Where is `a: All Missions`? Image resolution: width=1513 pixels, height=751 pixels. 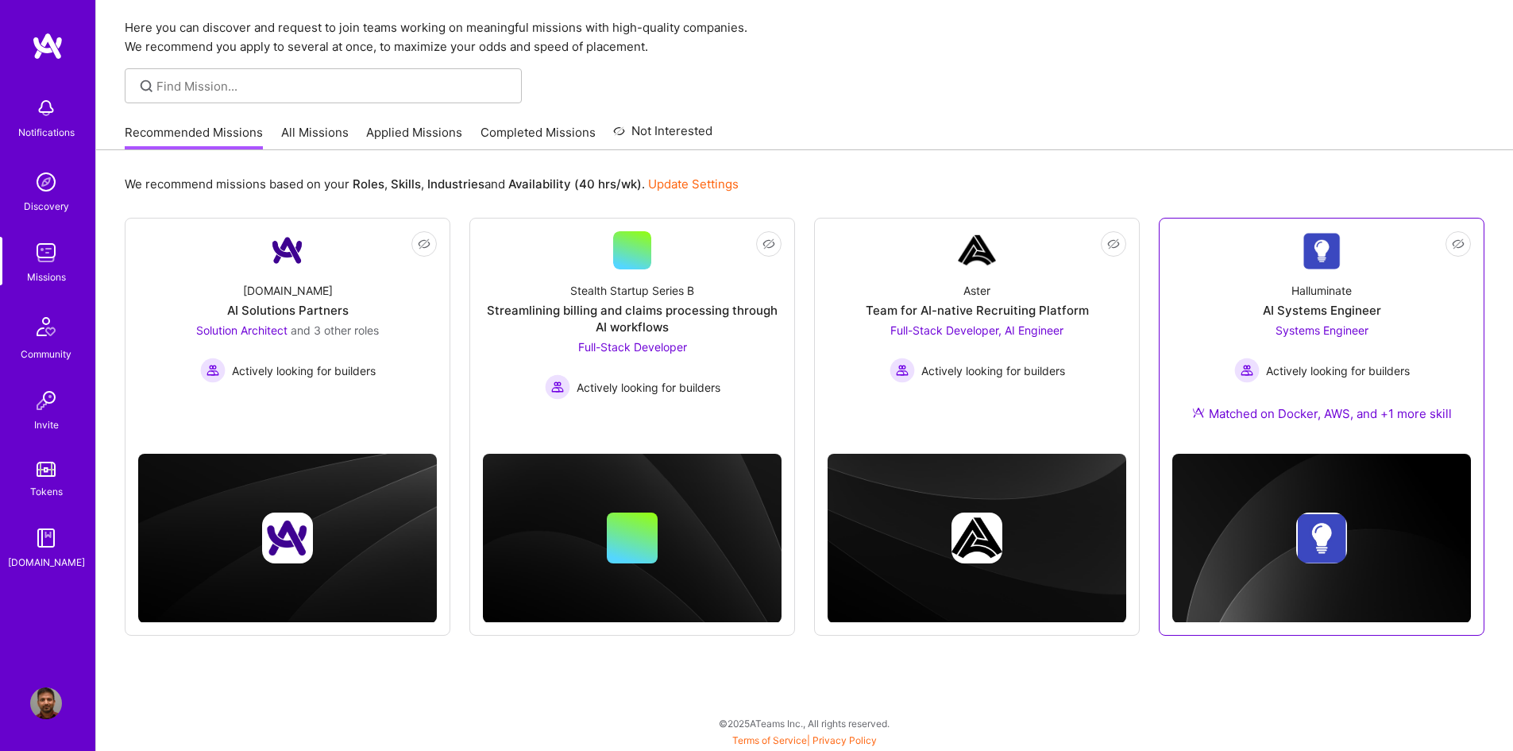 a: All Missions is located at coordinates (315, 137).